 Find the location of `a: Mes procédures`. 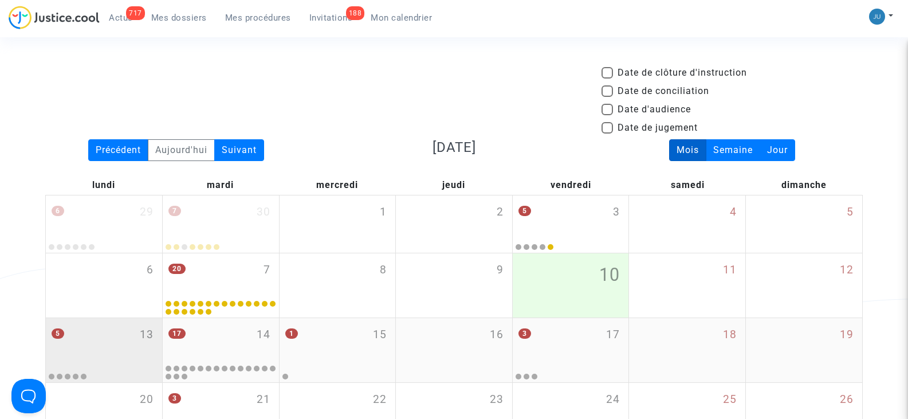

a: Mes procédures is located at coordinates (258, 18).